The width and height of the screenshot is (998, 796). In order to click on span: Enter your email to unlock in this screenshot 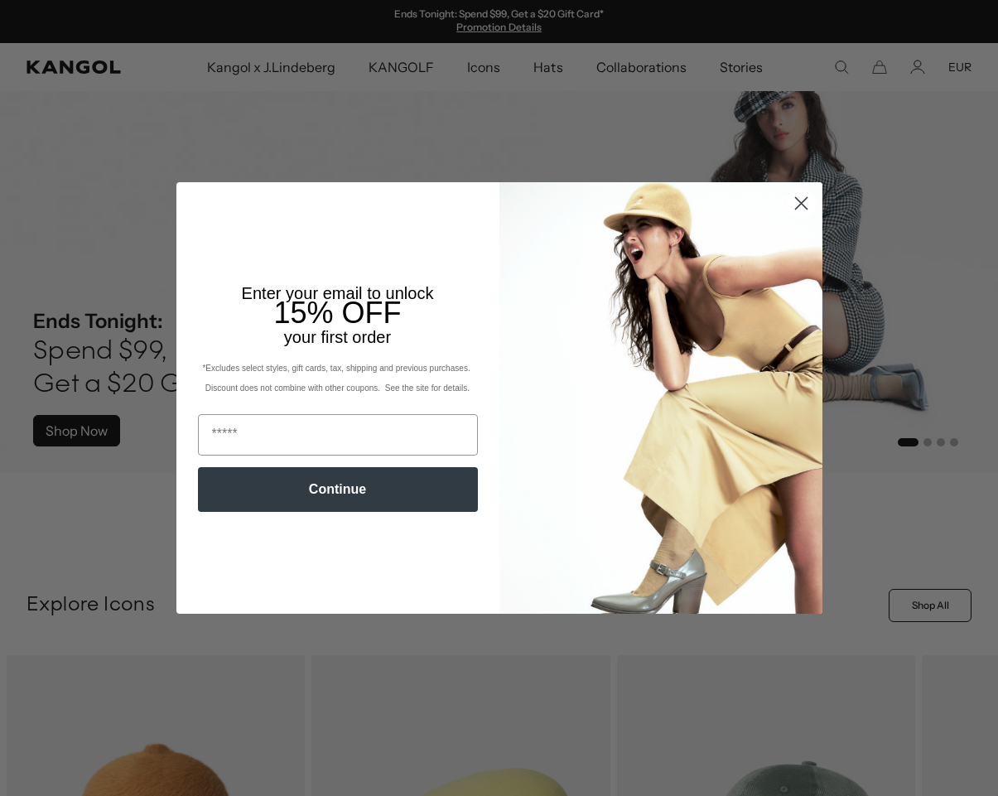, I will do `click(338, 293)`.